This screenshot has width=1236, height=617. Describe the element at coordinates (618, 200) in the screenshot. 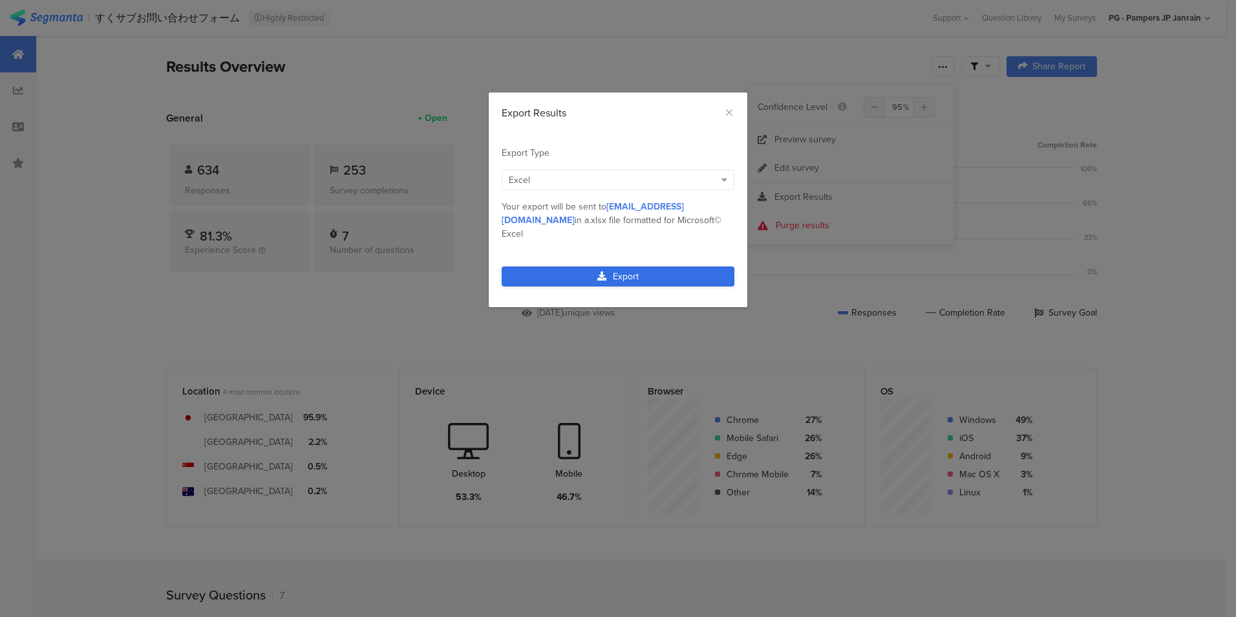

I see `div: dialog` at that location.